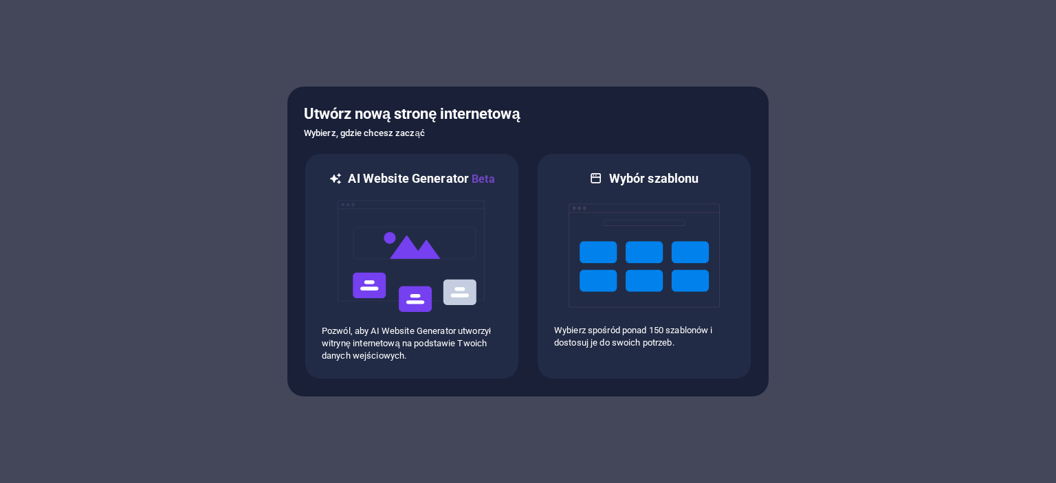 Image resolution: width=1056 pixels, height=483 pixels. Describe the element at coordinates (412, 344) in the screenshot. I see `p: Pozwól, aby AI Website Generator utworzył witrynę internetową na podstawie Twoich danych wejściow...` at that location.